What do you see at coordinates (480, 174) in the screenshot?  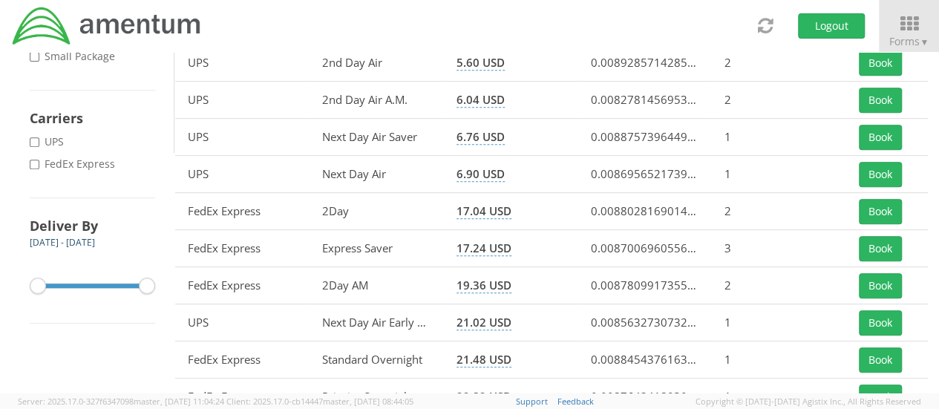 I see `span: 6.90 USD` at bounding box center [480, 174].